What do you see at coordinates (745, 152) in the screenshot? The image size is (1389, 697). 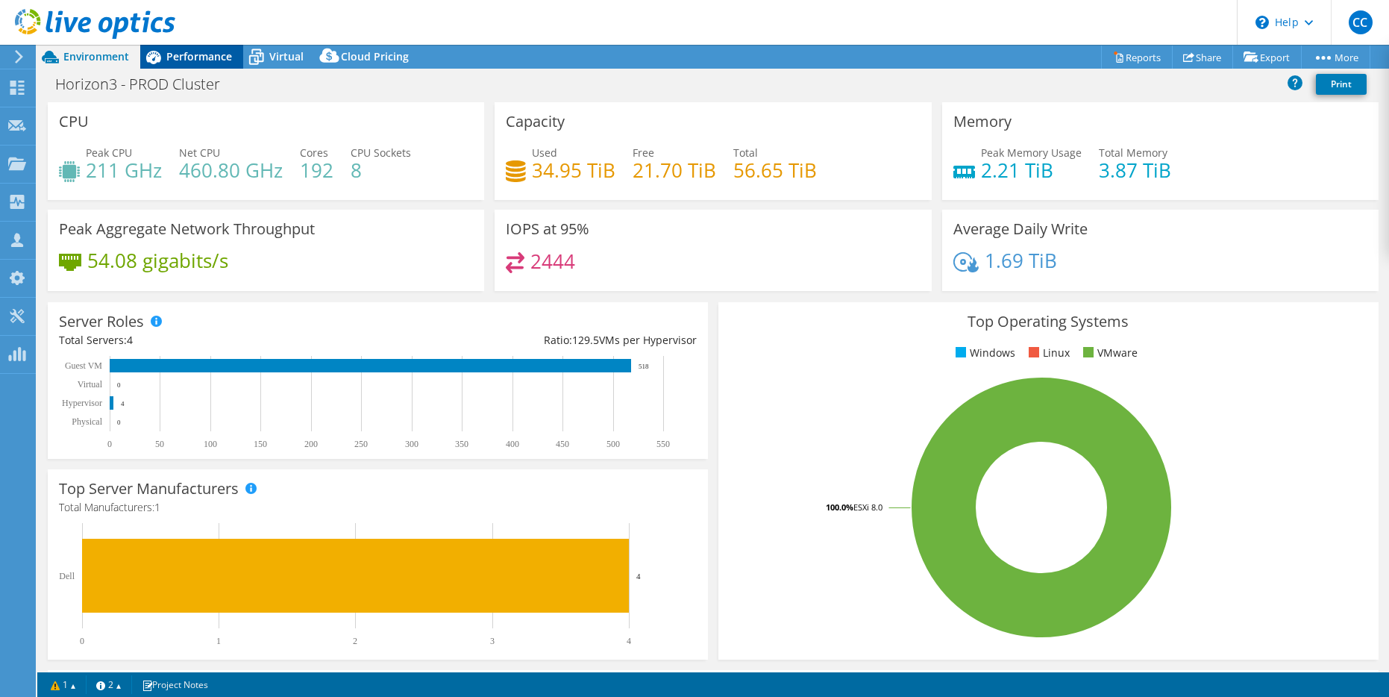 I see `span: Total` at bounding box center [745, 152].